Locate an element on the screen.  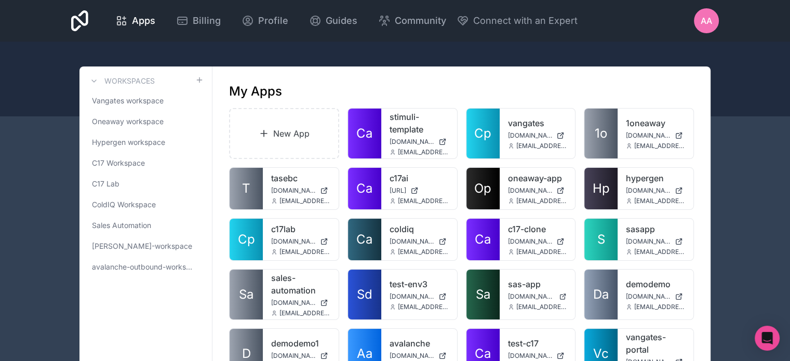
span: Apps is located at coordinates (143, 21).